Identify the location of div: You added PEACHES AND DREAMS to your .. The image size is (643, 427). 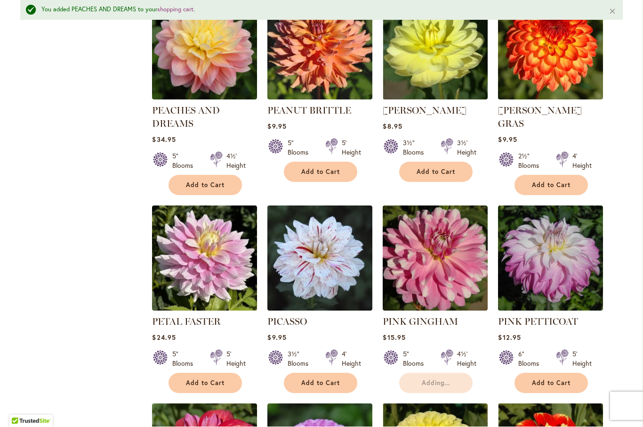
(318, 10).